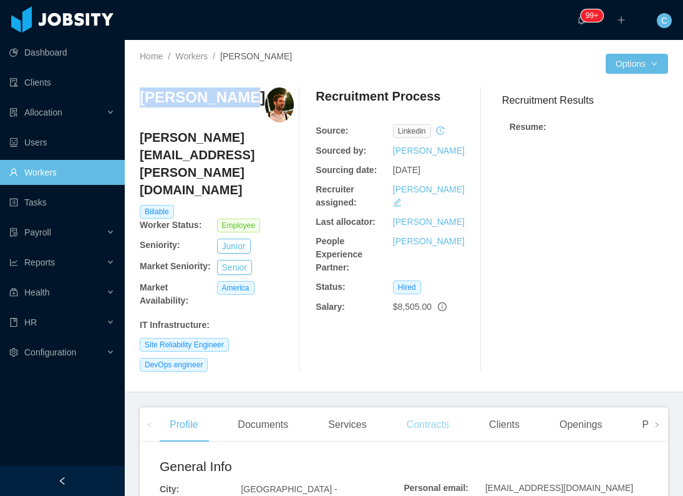 The height and width of the screenshot is (496, 683). Describe the element at coordinates (14, 322) in the screenshot. I see `i: icon: book` at that location.